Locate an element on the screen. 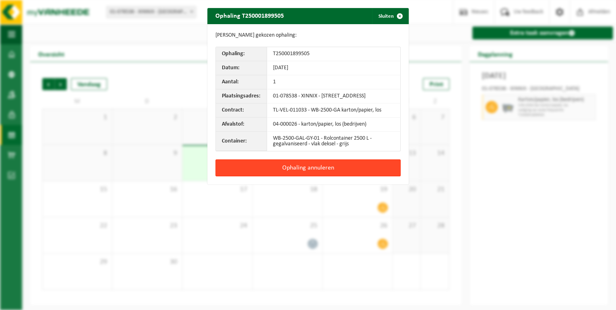 The width and height of the screenshot is (616, 310). th: Aantal: is located at coordinates (241, 82).